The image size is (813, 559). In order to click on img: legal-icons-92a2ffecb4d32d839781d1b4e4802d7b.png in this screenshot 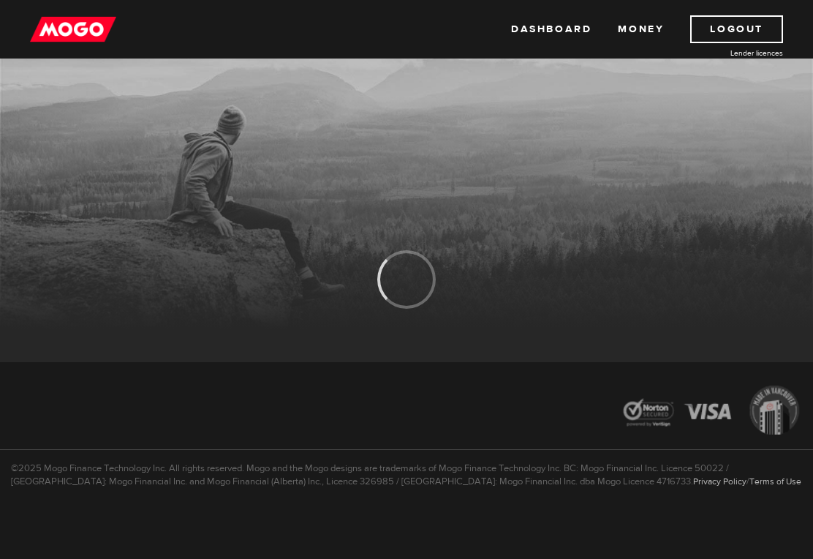, I will do `click(712, 412)`.